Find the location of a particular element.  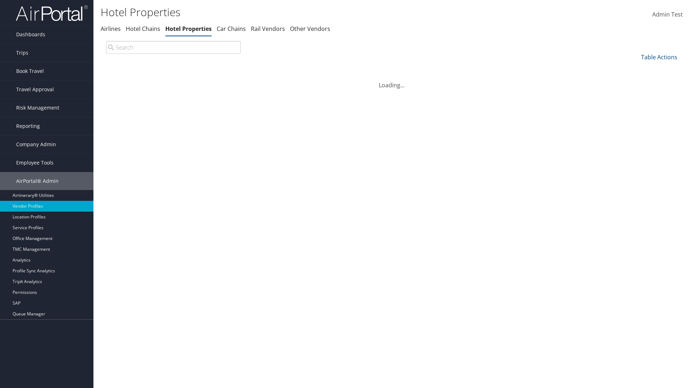

a: Hotel Chains is located at coordinates (143, 29).